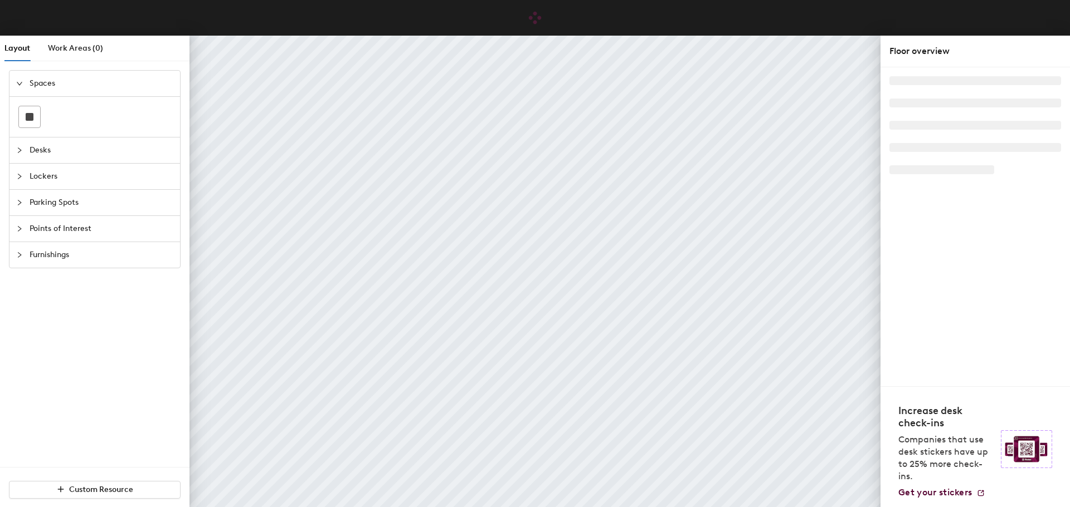 This screenshot has height=507, width=1070. I want to click on span: Parking Spots, so click(101, 203).